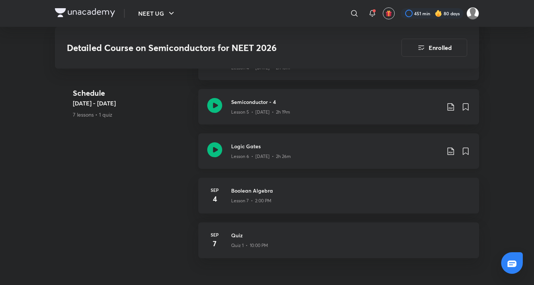 The image size is (534, 285). I want to click on h3: Boolean Algebra, so click(350, 191).